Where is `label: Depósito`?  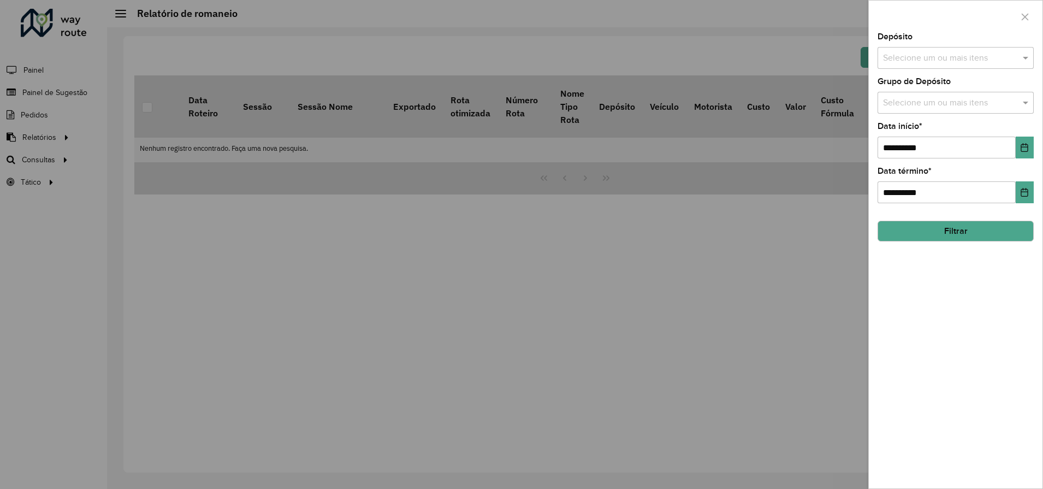
label: Depósito is located at coordinates (895, 37).